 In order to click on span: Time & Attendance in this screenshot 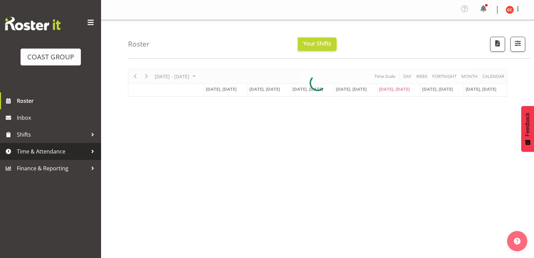, I will do `click(52, 151)`.